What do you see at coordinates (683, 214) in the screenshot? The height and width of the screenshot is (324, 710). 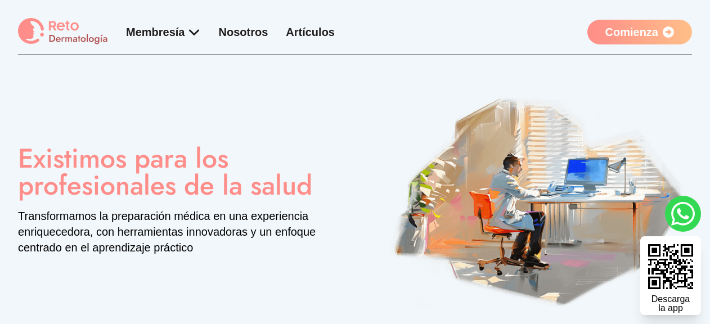 I see `a: whatsapp button` at bounding box center [683, 214].